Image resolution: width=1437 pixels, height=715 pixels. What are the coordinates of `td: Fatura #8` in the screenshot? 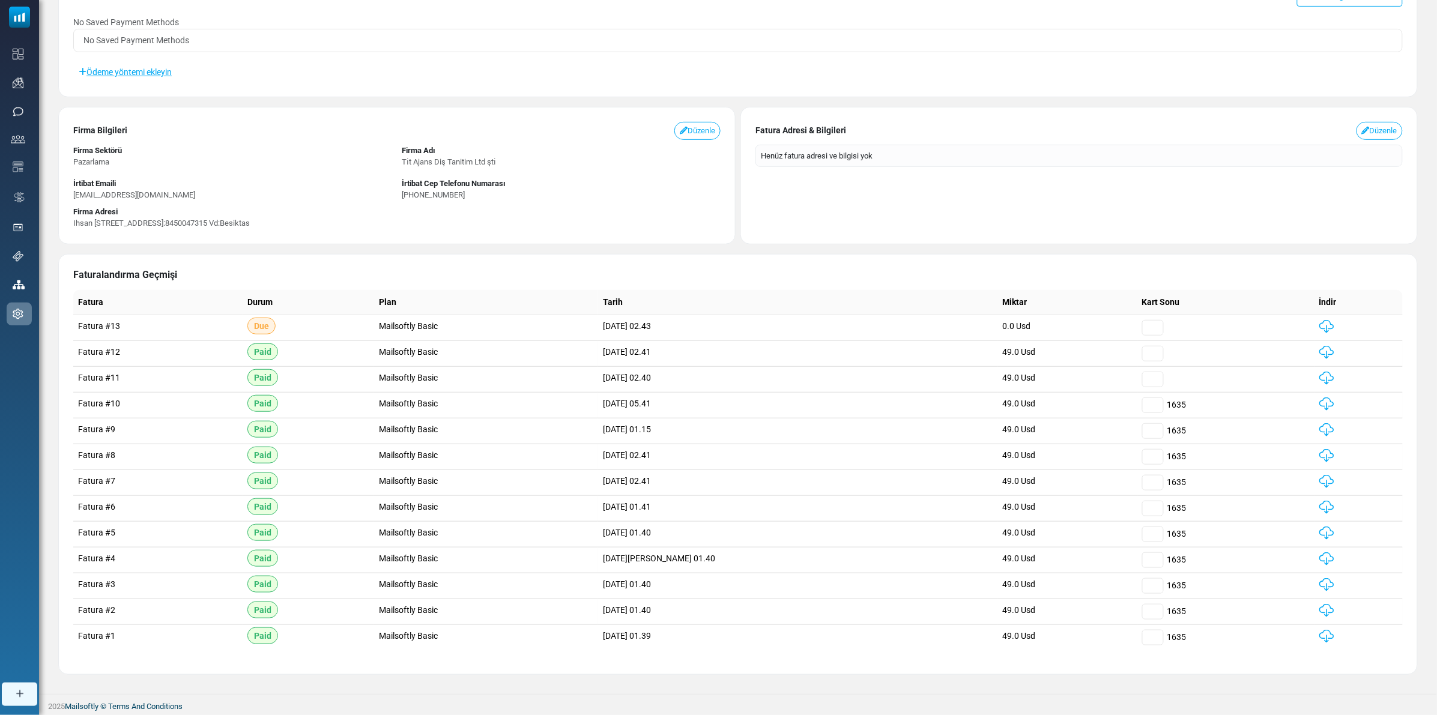 It's located at (158, 456).